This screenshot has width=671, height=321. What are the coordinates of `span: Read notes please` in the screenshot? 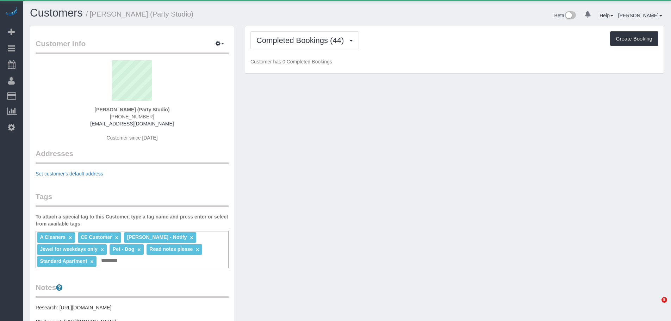 It's located at (171, 249).